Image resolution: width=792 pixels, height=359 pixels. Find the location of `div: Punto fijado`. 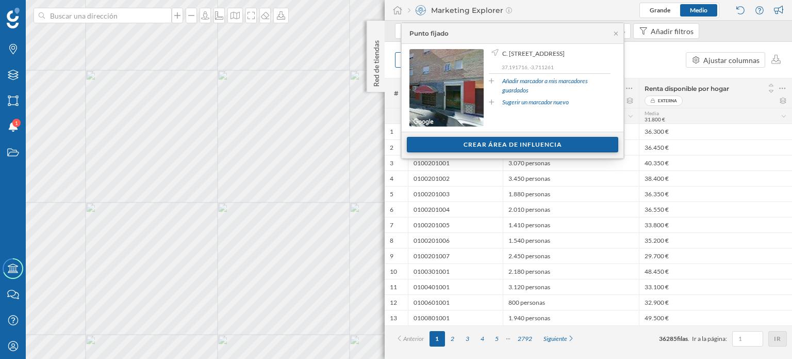

div: Punto fijado is located at coordinates (429, 34).